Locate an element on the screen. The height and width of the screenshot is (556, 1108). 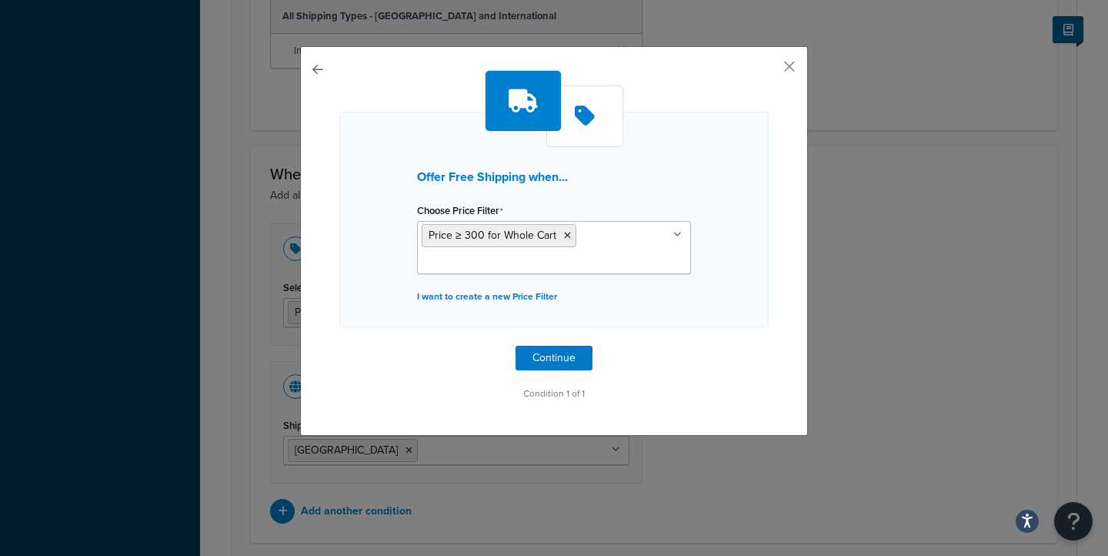
button: Continue is located at coordinates (554, 358).